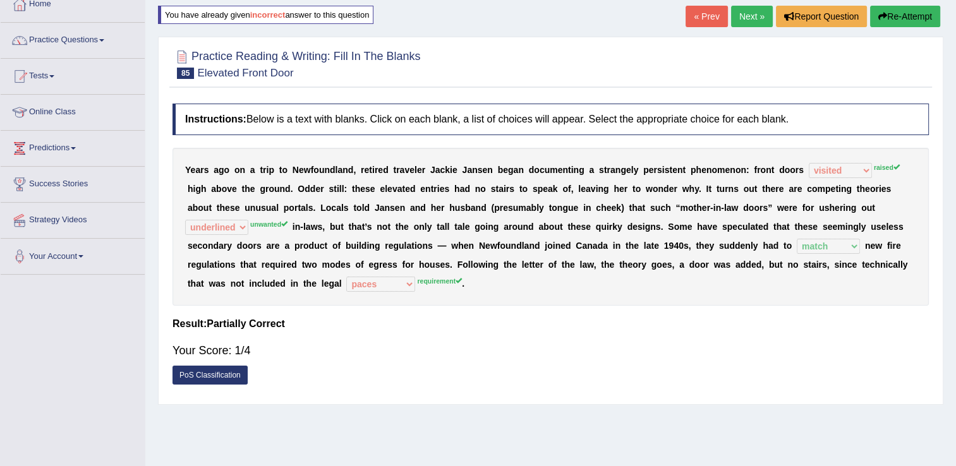 This screenshot has width=956, height=466. What do you see at coordinates (188, 170) in the screenshot?
I see `b: Y` at bounding box center [188, 170].